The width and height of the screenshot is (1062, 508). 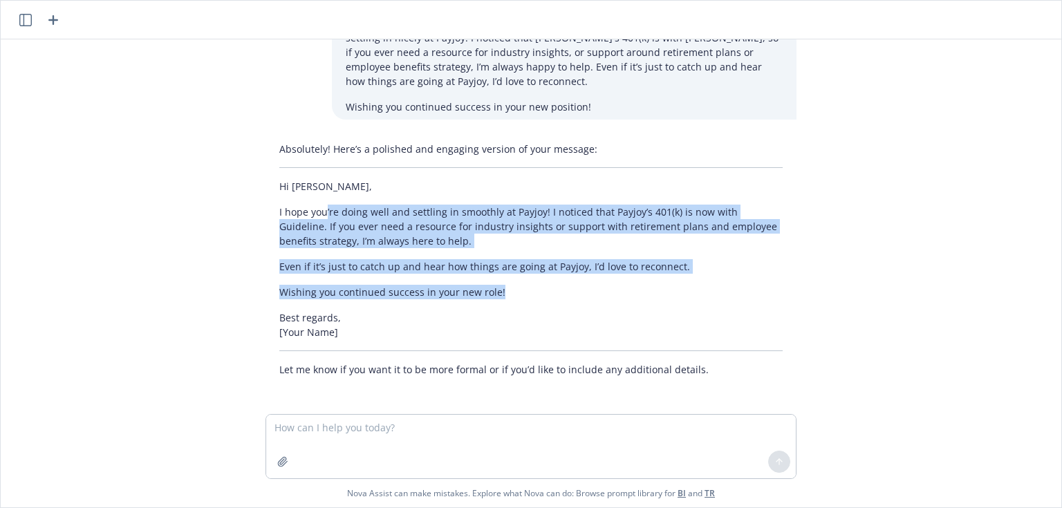 What do you see at coordinates (564, 106) in the screenshot?
I see `p: Wishing you continued success in your new position!` at bounding box center [564, 106].